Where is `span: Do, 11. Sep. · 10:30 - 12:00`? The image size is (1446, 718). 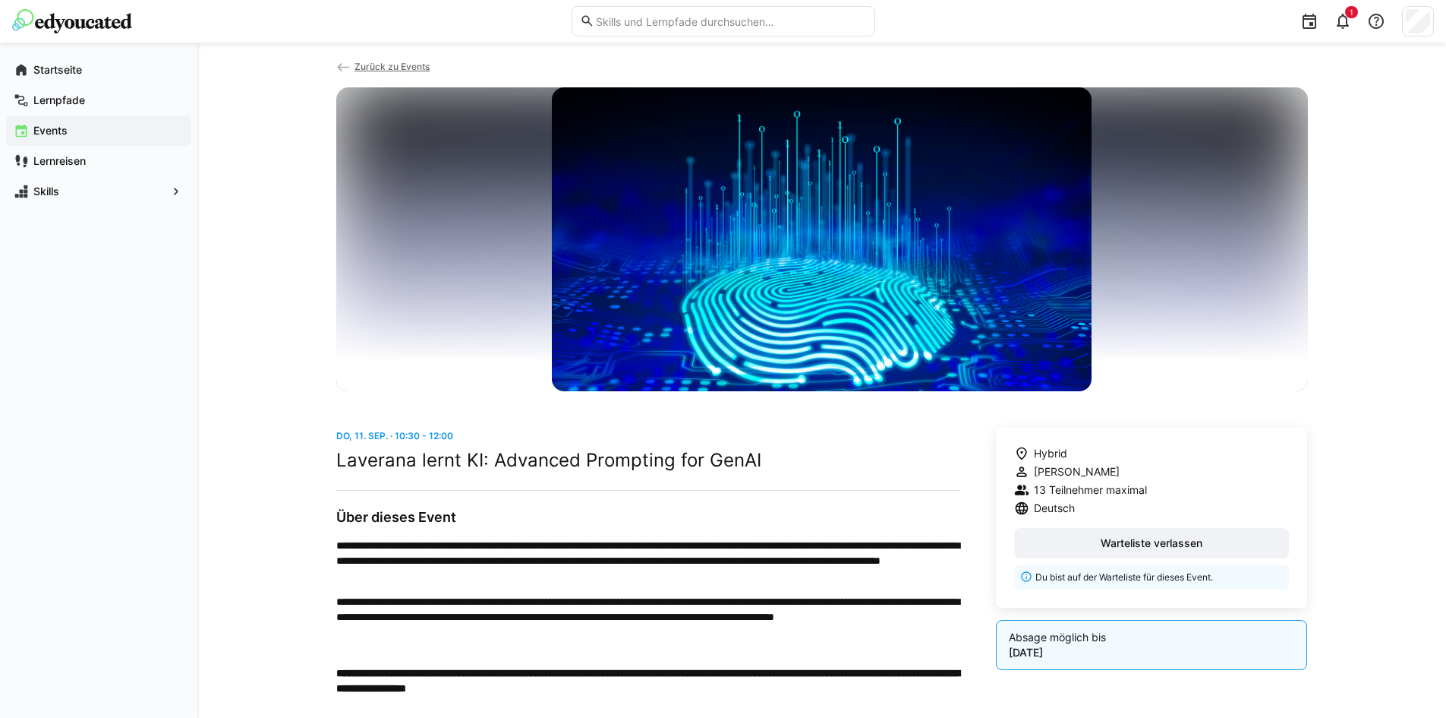
span: Do, 11. Sep. · 10:30 - 12:00 is located at coordinates (395, 435).